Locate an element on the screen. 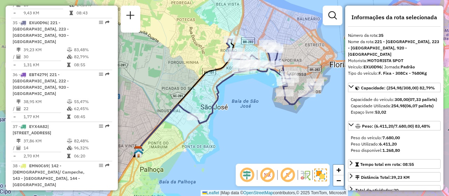  span: EXU0D96 is located at coordinates (38, 22).